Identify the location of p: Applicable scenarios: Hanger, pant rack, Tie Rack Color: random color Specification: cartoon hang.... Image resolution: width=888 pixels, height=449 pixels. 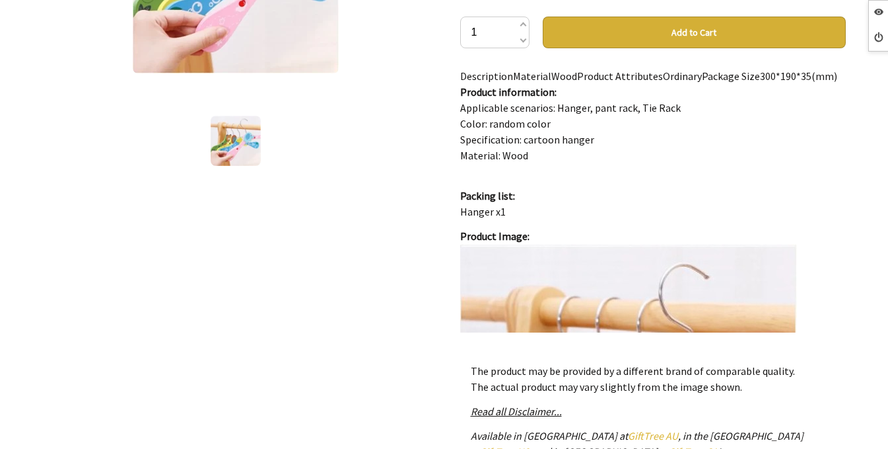
(653, 124).